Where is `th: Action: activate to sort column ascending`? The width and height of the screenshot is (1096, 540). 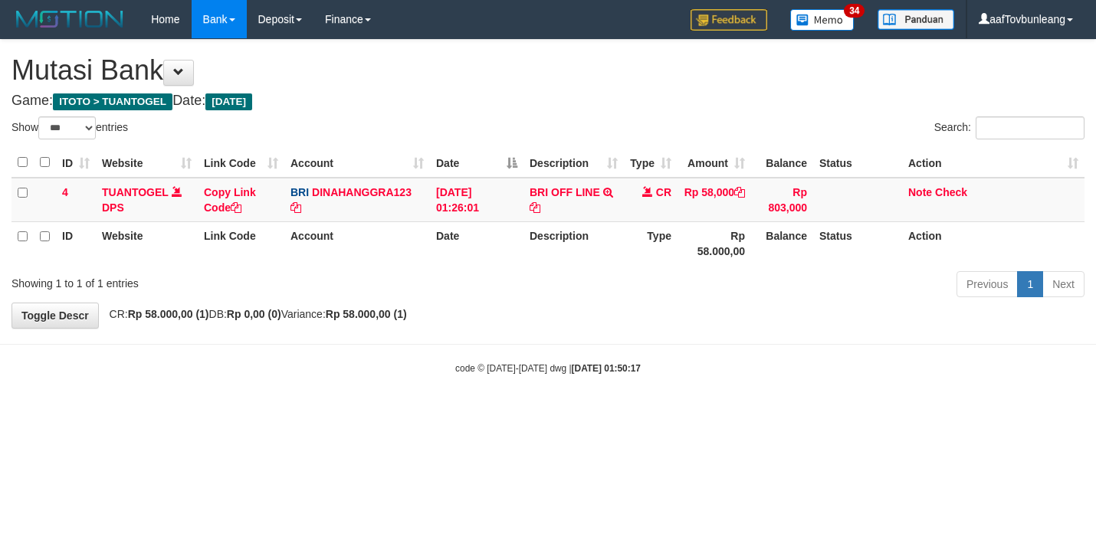
th: Action: activate to sort column ascending is located at coordinates (993, 163).